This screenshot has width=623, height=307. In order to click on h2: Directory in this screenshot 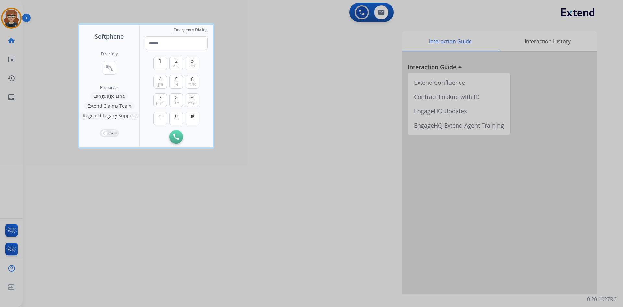, I will do `click(109, 54)`.